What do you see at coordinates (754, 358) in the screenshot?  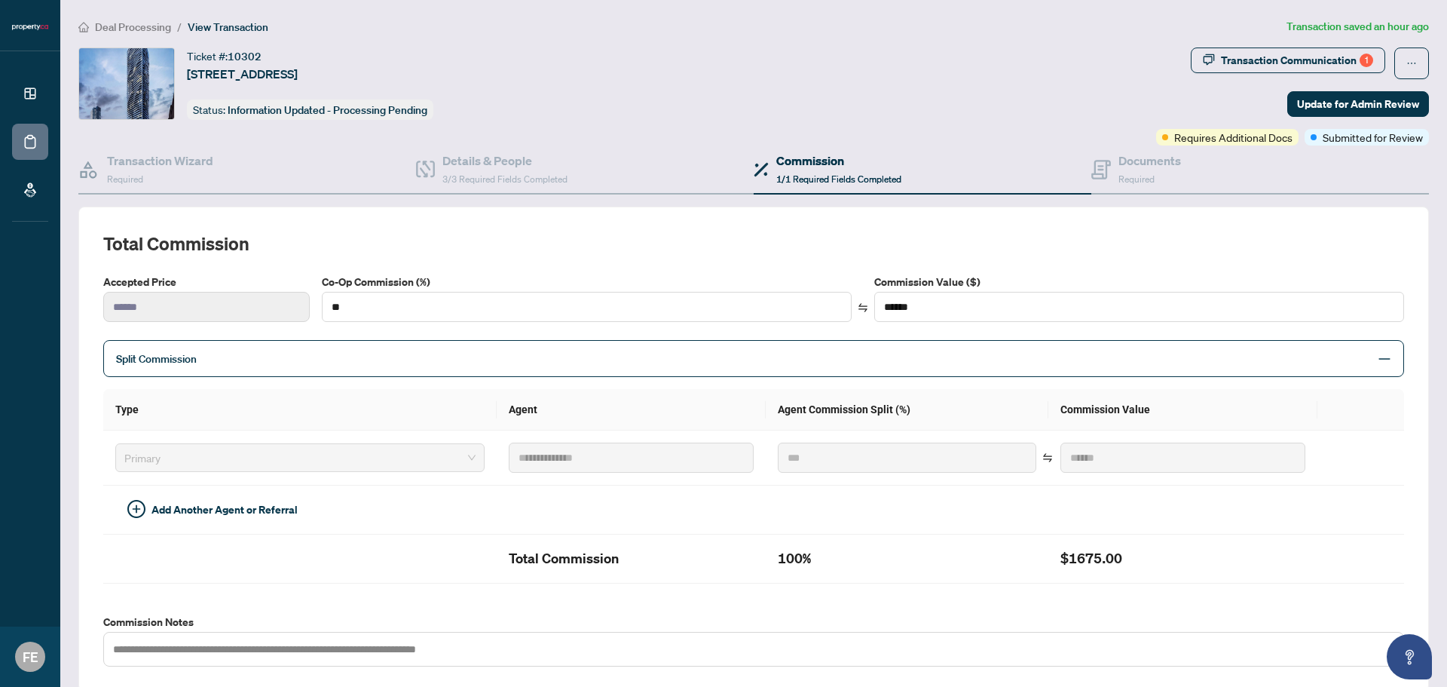 I see `div: Split Commission` at bounding box center [754, 358].